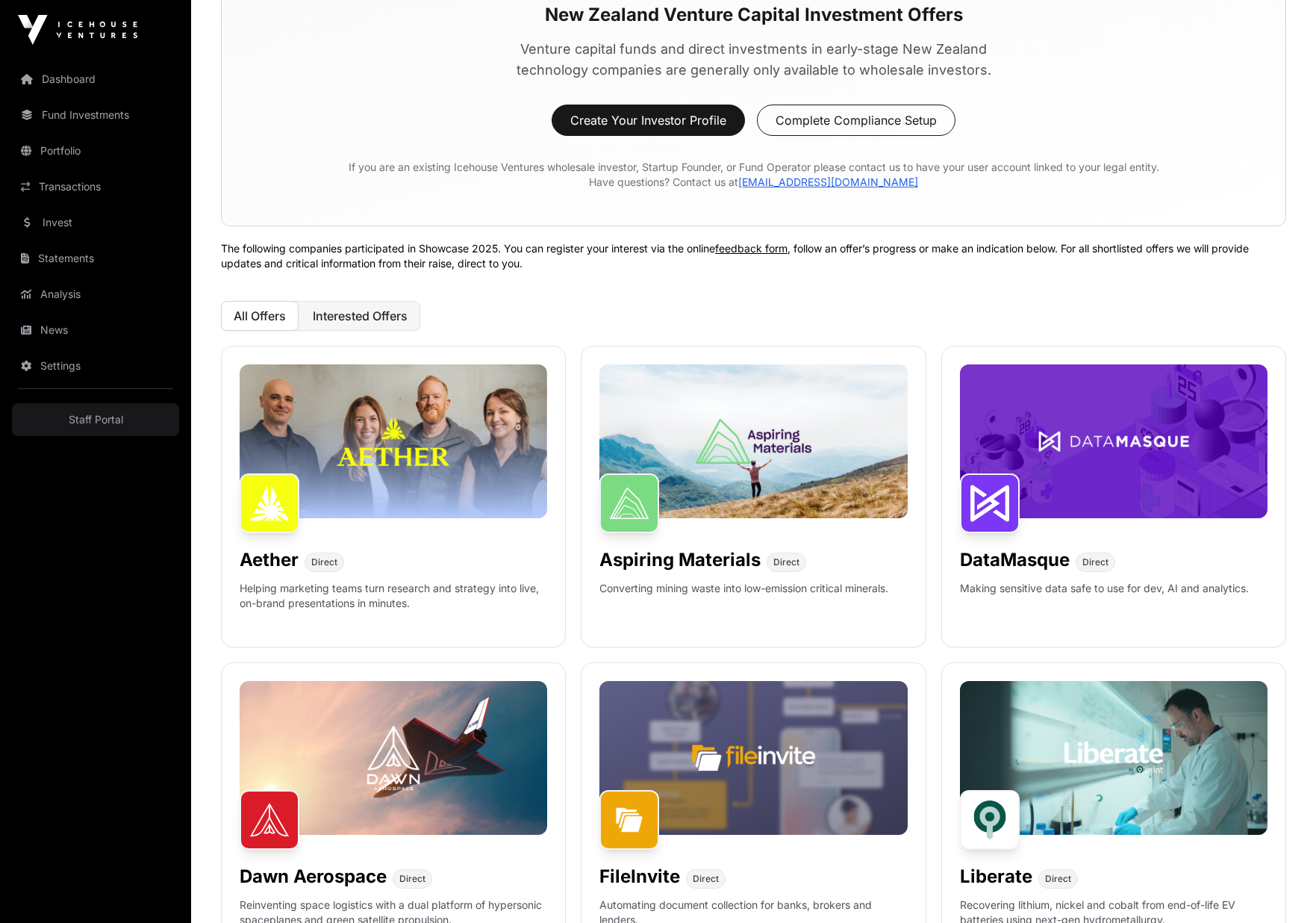  Describe the element at coordinates (1014, 560) in the screenshot. I see `h1: DataMasque` at that location.